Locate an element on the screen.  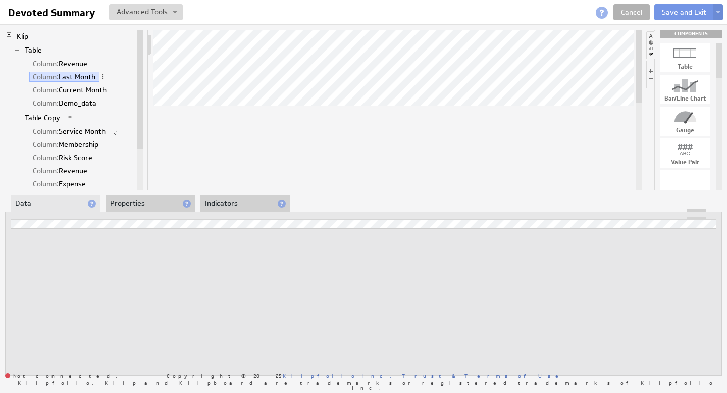
a: Cancel is located at coordinates (632, 12).